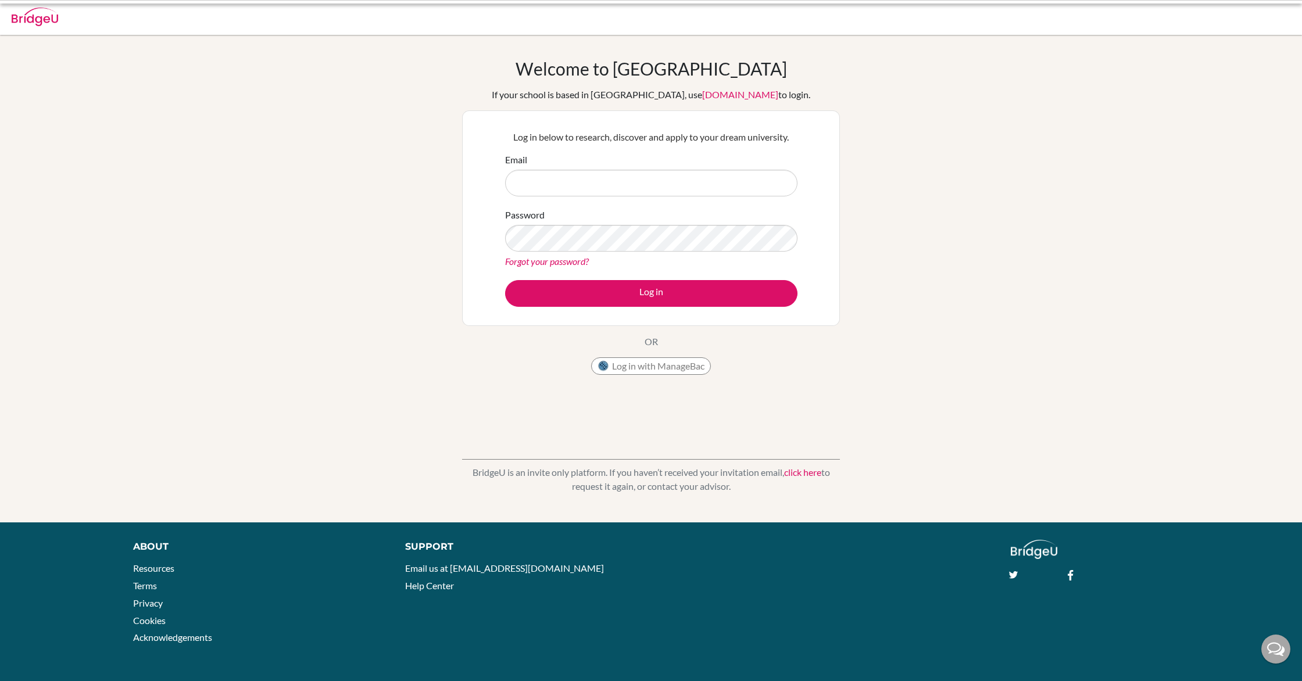 This screenshot has width=1302, height=681. Describe the element at coordinates (651, 480) in the screenshot. I see `p: BridgeU is an invite only platform. If you haven’t received your invitation email, to request it ...` at that location.